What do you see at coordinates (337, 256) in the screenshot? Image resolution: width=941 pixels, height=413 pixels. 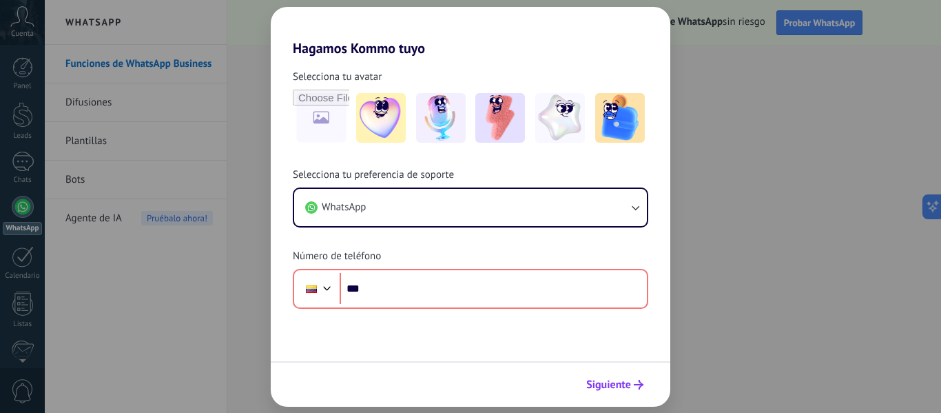 I see `span: Número de teléfono` at bounding box center [337, 256].